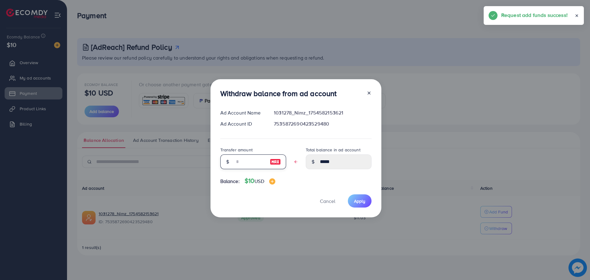 This screenshot has height=280, width=590. What do you see at coordinates (278, 93) in the screenshot?
I see `h3: Withdraw balance from ad account` at bounding box center [278, 93].